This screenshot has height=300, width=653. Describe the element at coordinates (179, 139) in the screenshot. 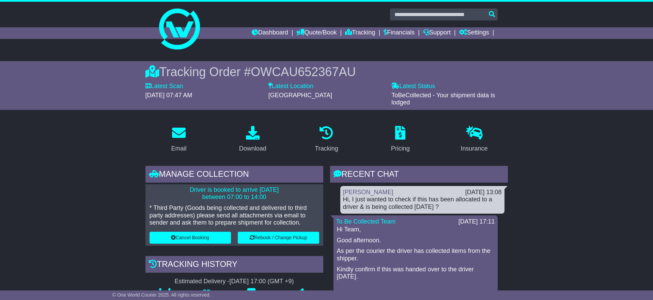

I see `a: Email` at that location.